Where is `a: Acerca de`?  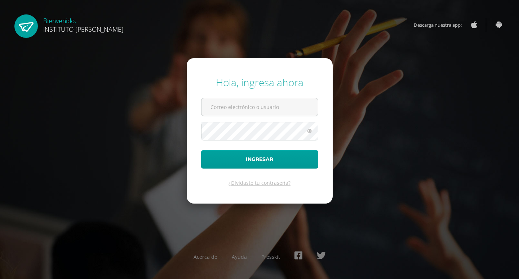 a: Acerca de is located at coordinates (206, 256).